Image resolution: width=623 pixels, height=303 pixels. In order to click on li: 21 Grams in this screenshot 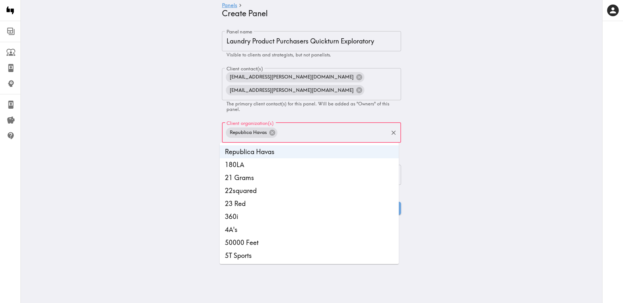, I will do `click(309, 178)`.